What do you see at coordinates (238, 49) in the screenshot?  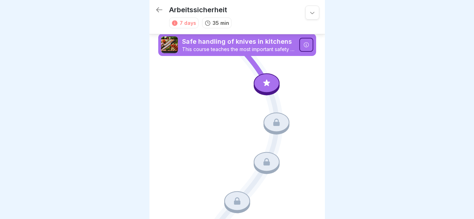 I see `p: This course teaches the most important safety measures and techniques for the safe and efficient ...` at bounding box center [238, 49].